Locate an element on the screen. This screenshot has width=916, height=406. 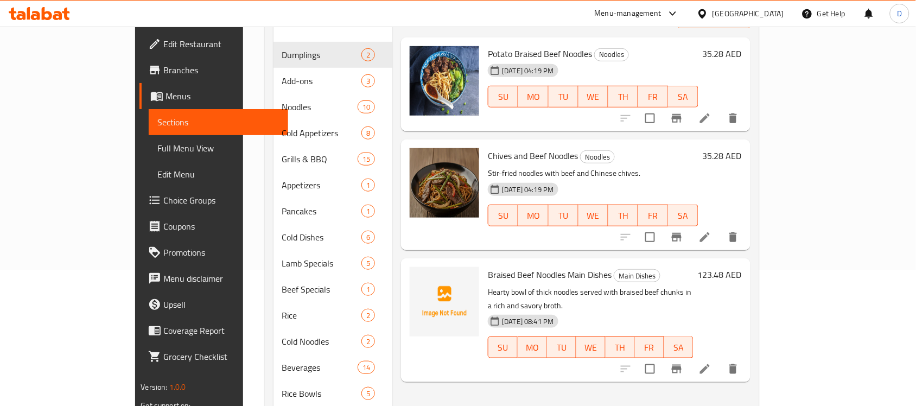
span: Add-ons is located at coordinates (322, 81).